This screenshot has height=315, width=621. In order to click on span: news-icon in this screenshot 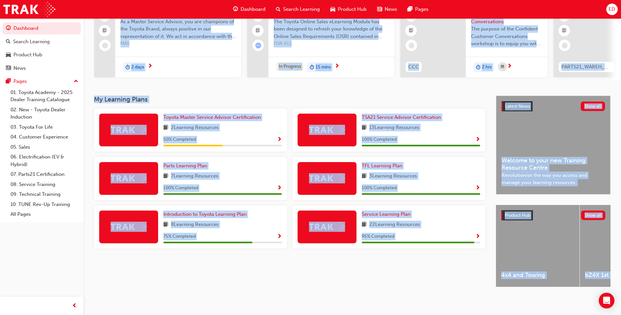, I will do `click(379, 9)`.